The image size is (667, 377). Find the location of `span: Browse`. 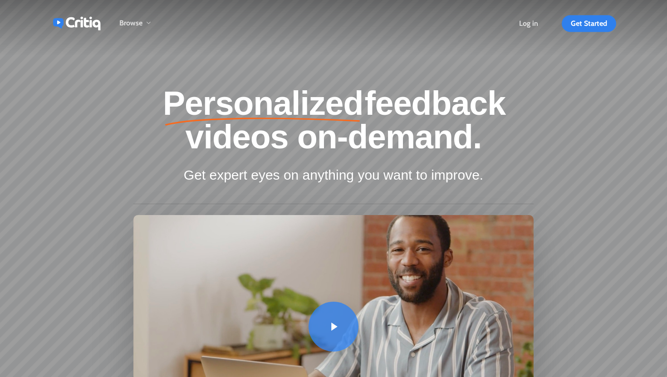

span: Browse is located at coordinates (131, 23).